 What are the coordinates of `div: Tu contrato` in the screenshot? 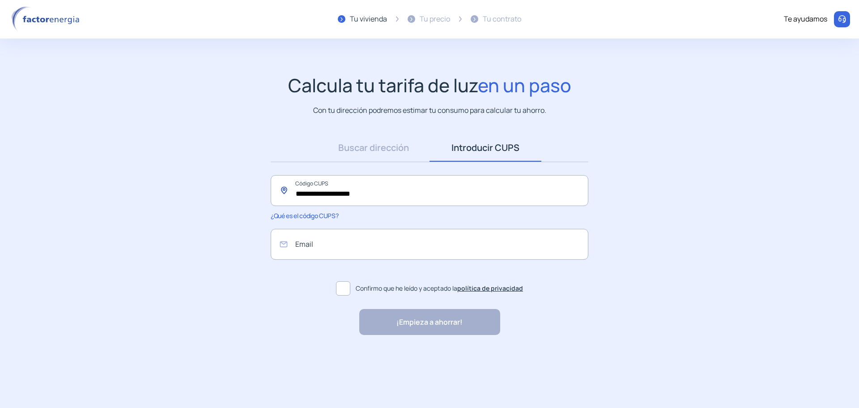 It's located at (502, 19).